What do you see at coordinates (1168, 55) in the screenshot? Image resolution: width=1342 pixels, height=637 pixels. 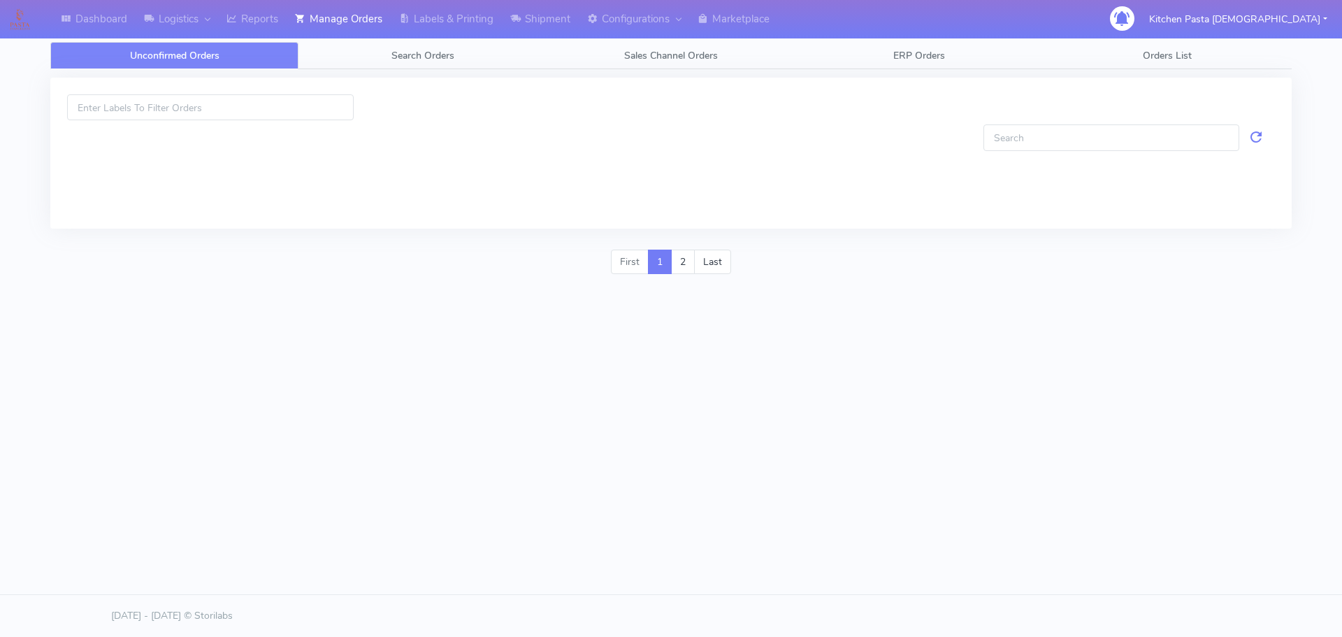 I see `span: Orders List` at bounding box center [1168, 55].